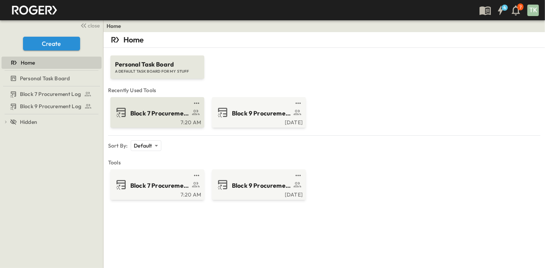 The width and height of the screenshot is (545, 268). I want to click on div: TK, so click(533, 10).